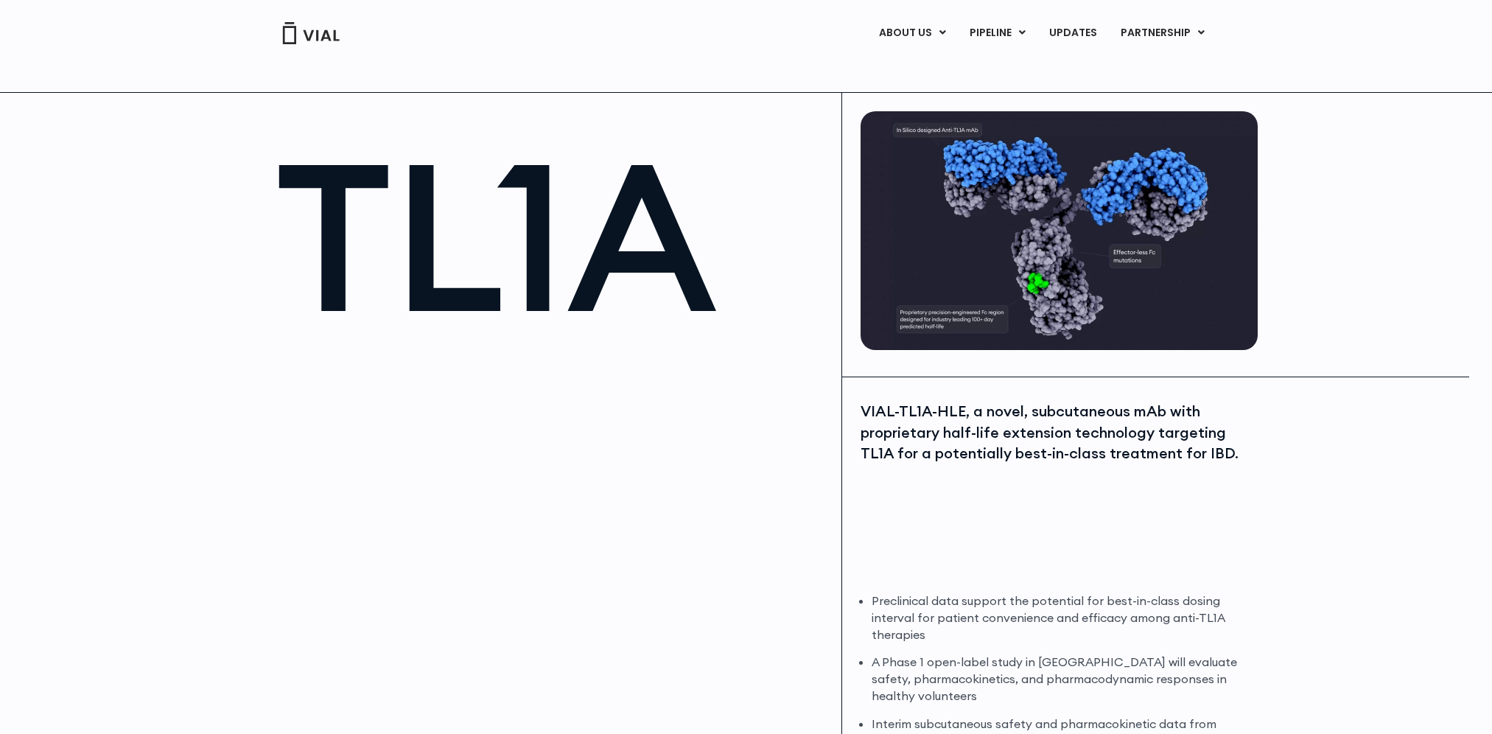 This screenshot has width=1492, height=734. I want to click on img: TL1A antibody diagram., so click(1058, 231).